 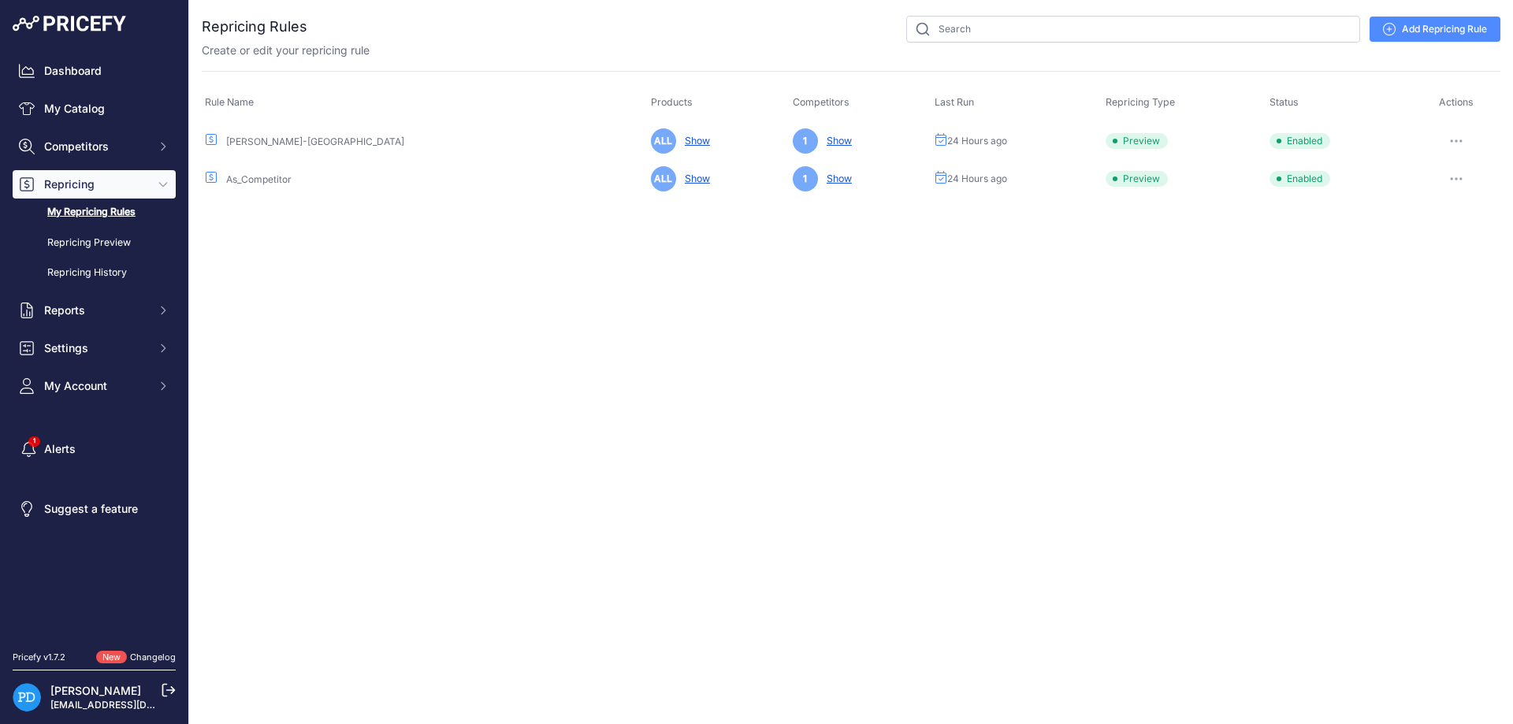 What do you see at coordinates (94, 273) in the screenshot?
I see `a: Repricing History` at bounding box center [94, 273].